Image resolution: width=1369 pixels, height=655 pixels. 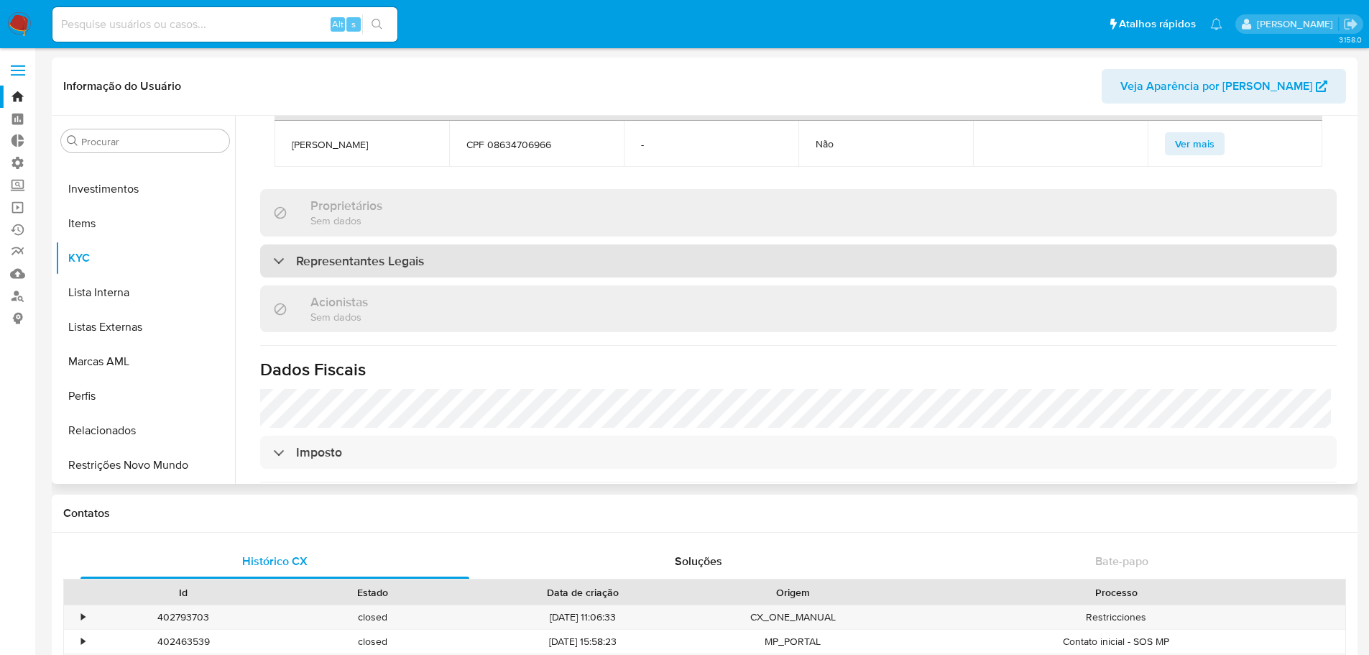 What do you see at coordinates (698, 560) in the screenshot?
I see `span: Soluções` at bounding box center [698, 560].